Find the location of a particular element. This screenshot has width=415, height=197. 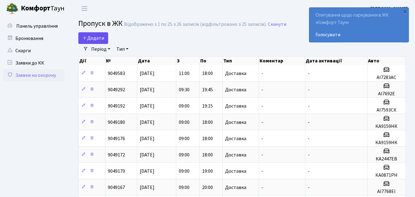

h5: АІ7692Е is located at coordinates (386, 94).